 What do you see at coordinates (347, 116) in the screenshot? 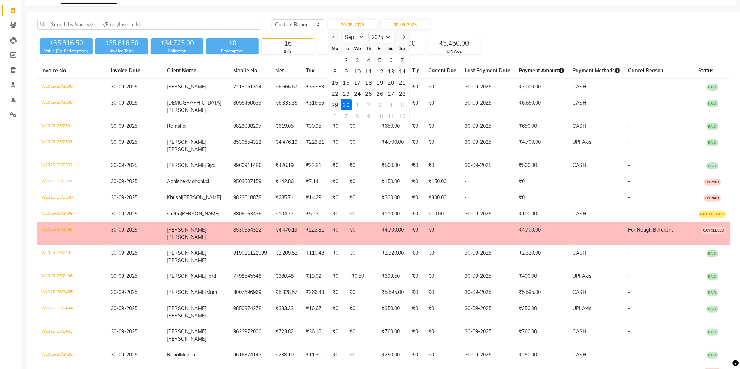
I see `div: 7` at bounding box center [347, 116].